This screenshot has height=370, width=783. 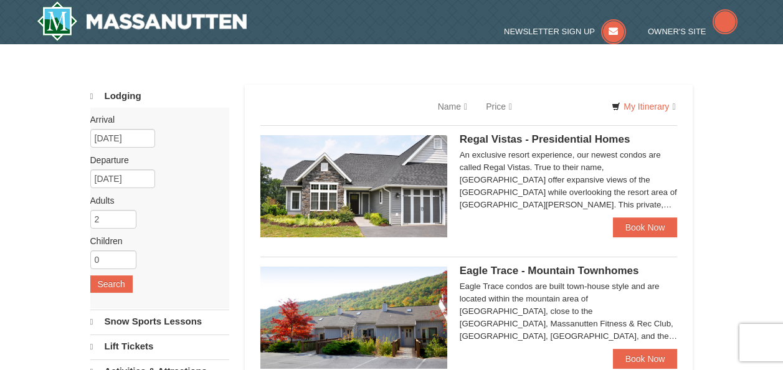 I want to click on label: Arrival, so click(x=155, y=120).